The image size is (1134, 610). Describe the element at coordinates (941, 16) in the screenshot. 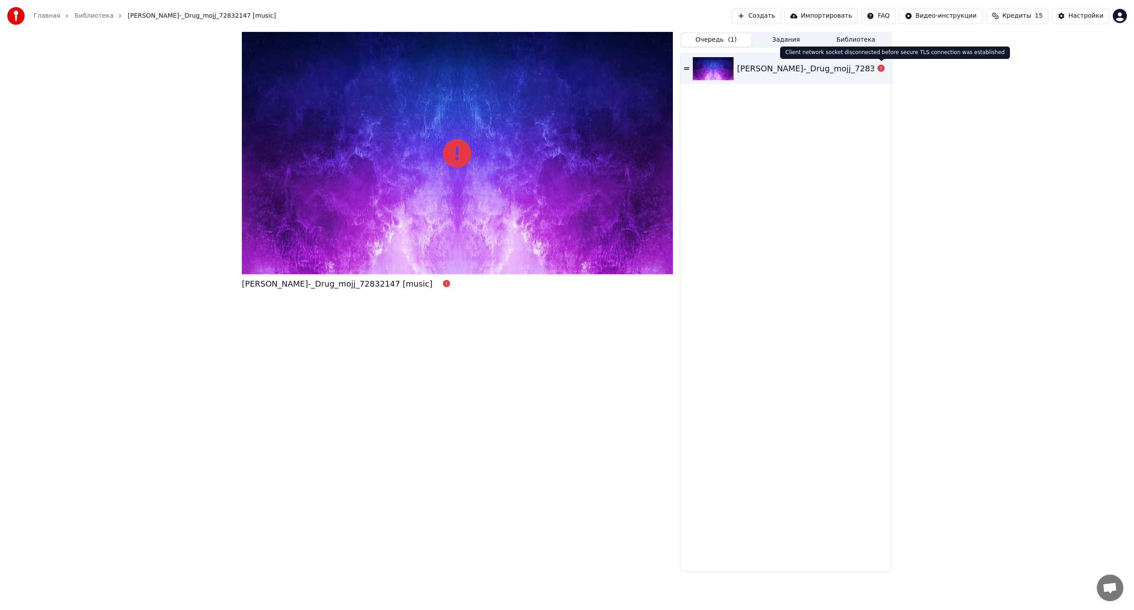

I see `button: Видео-инструкции` at that location.